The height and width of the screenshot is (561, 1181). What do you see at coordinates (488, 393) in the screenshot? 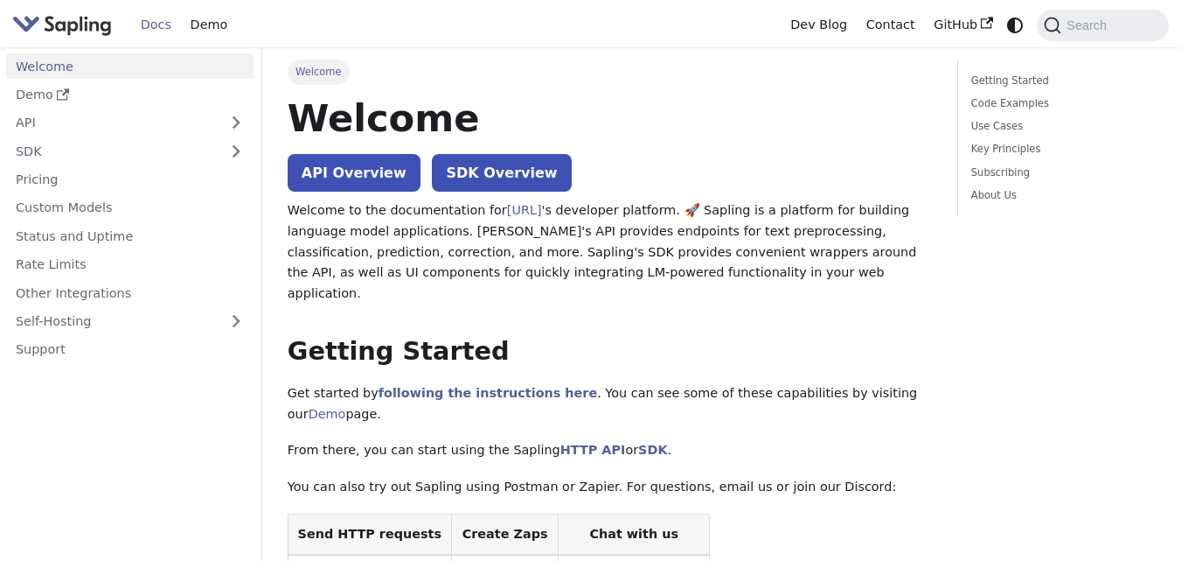
I see `a: following the instructions here` at bounding box center [488, 393].